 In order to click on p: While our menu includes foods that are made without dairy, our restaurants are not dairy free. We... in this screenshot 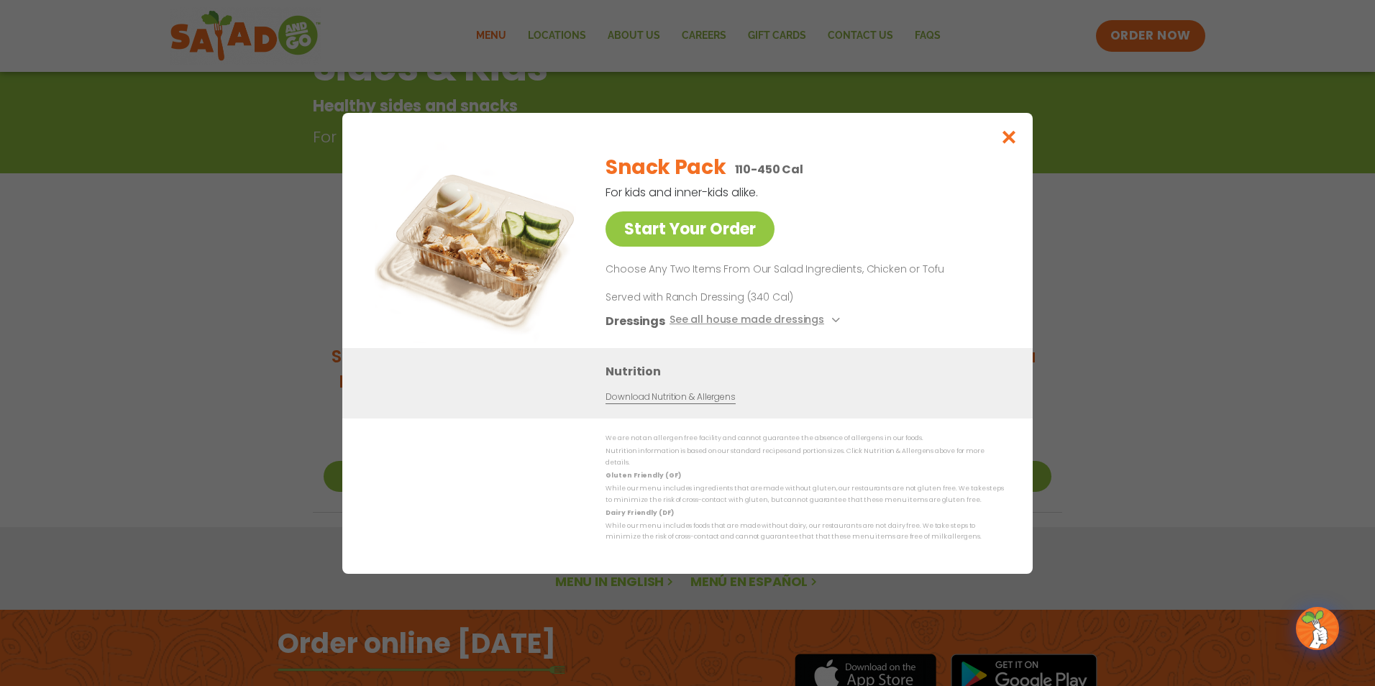, I will do `click(805, 531)`.